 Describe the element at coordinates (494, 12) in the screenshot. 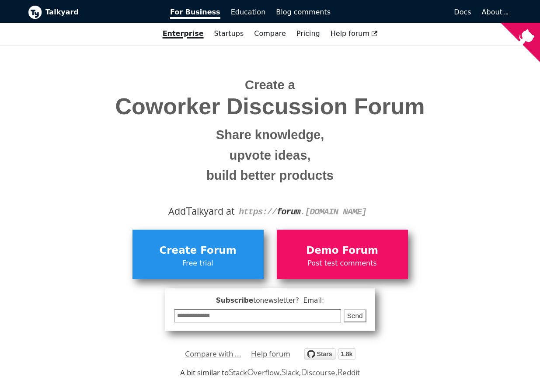

I see `a: About` at that location.